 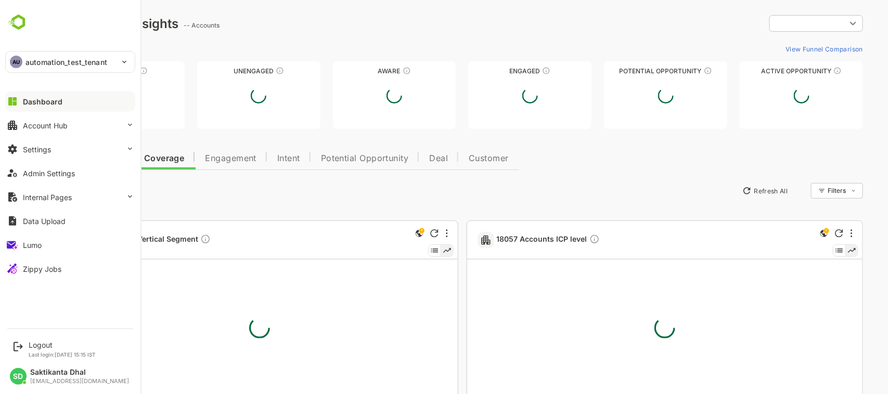 I want to click on span: -- Accounts Vertical Segment, so click(x=114, y=240).